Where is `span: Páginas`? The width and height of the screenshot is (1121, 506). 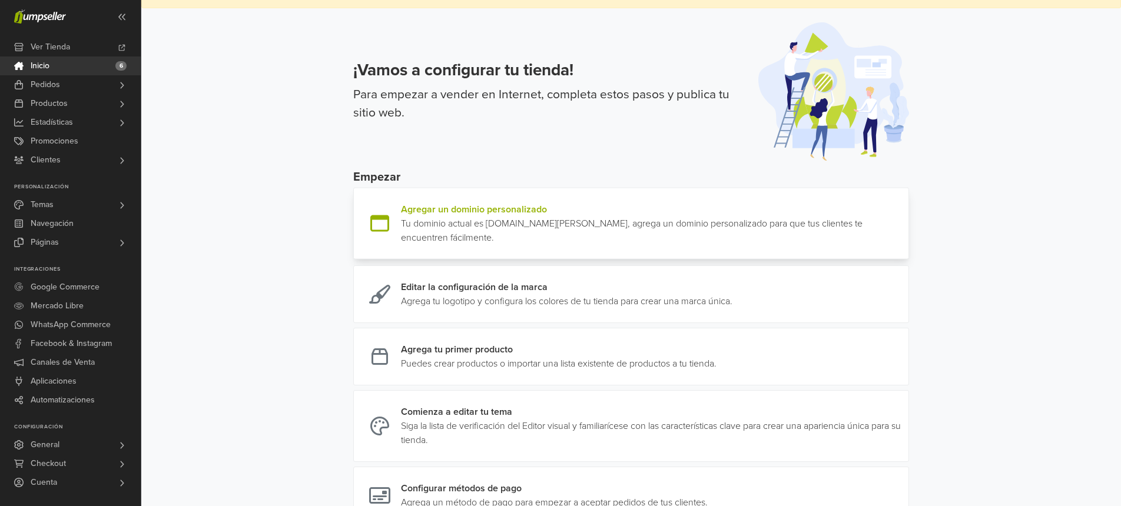 span: Páginas is located at coordinates (45, 243).